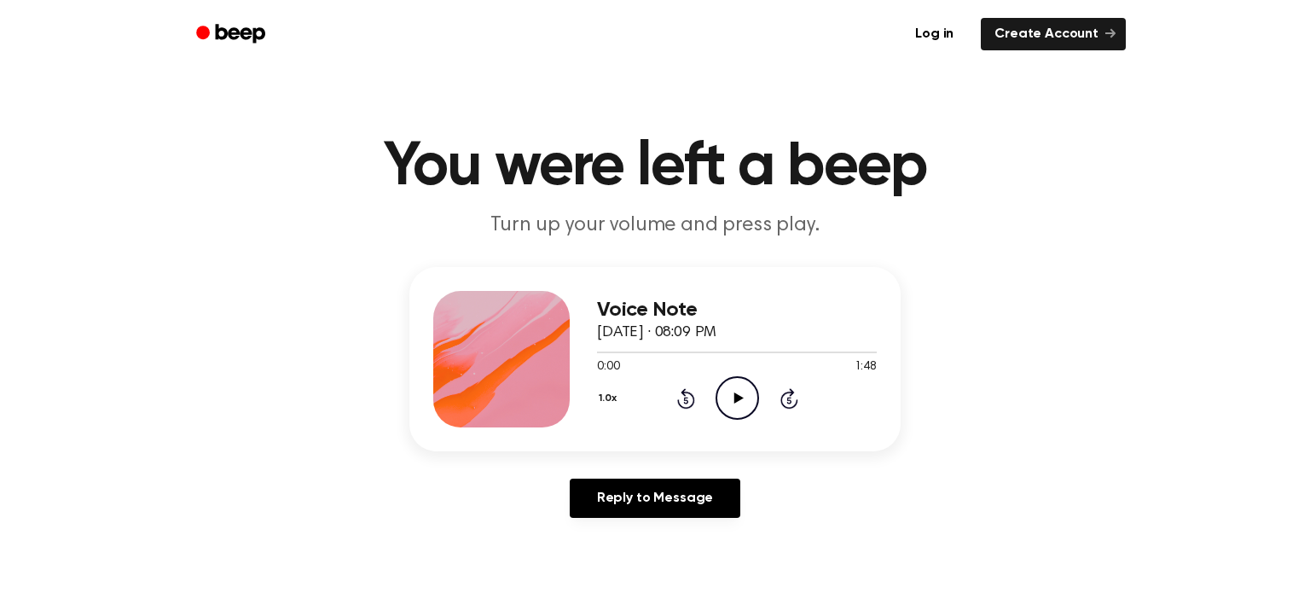  I want to click on a: Log in, so click(934, 34).